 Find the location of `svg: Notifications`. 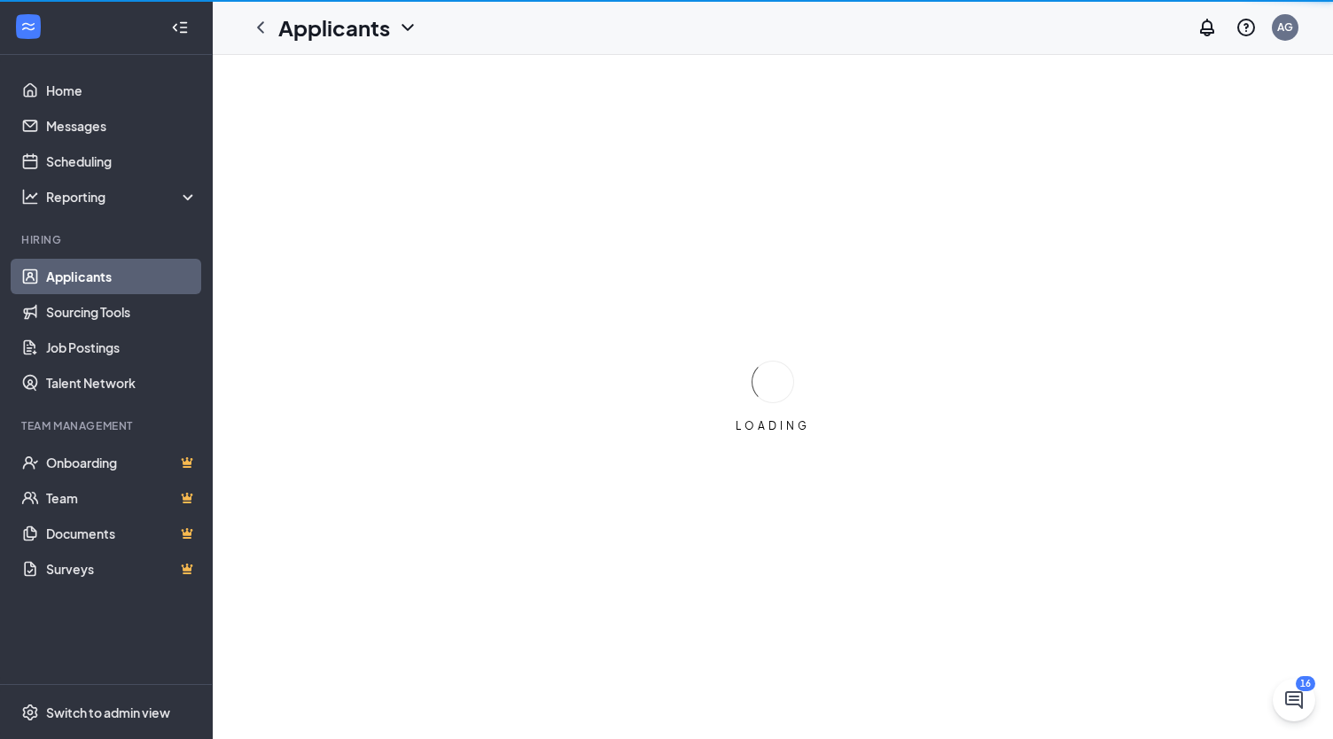

svg: Notifications is located at coordinates (1207, 27).